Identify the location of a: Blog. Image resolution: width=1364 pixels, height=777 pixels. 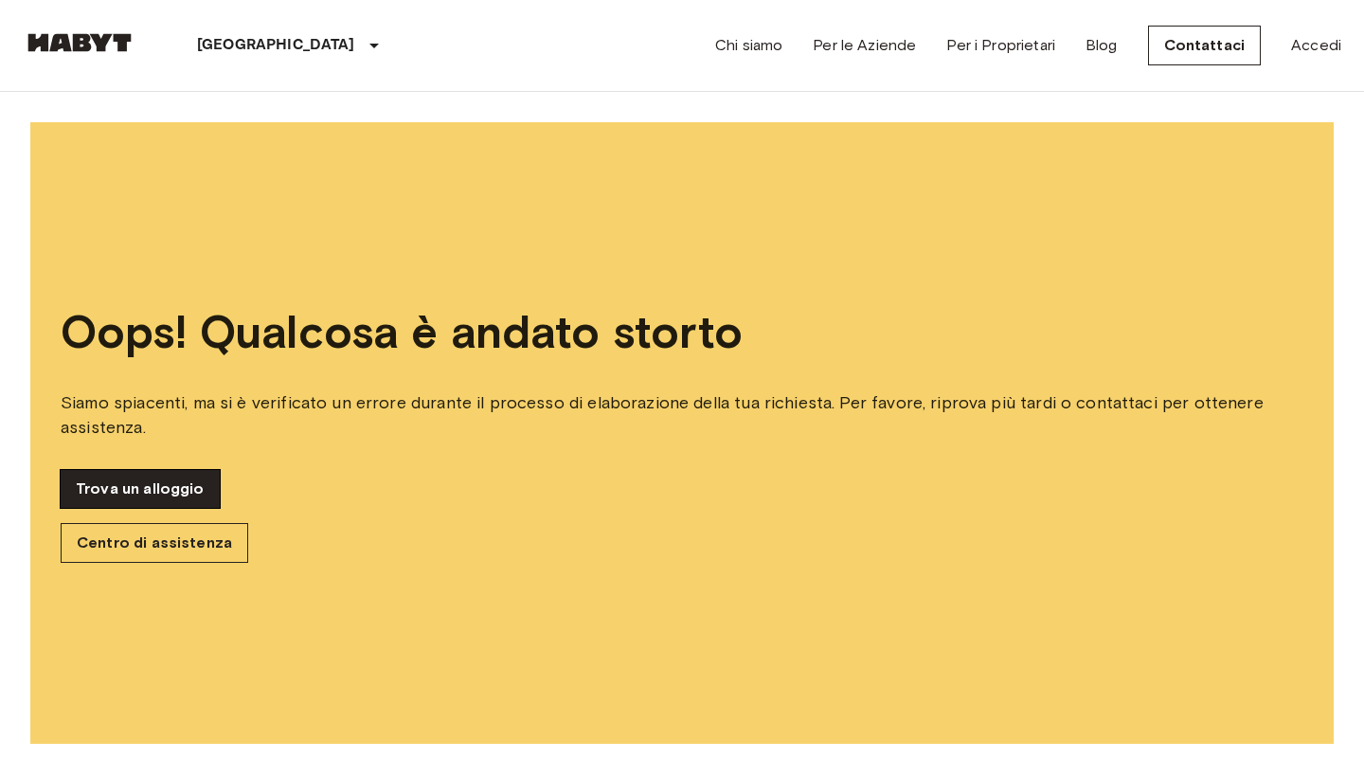
(1101, 45).